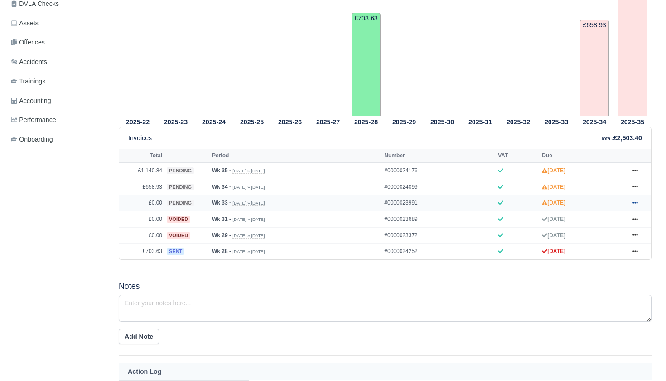 The width and height of the screenshot is (666, 381). Describe the element at coordinates (439, 203) in the screenshot. I see `td: #0000023991` at that location.